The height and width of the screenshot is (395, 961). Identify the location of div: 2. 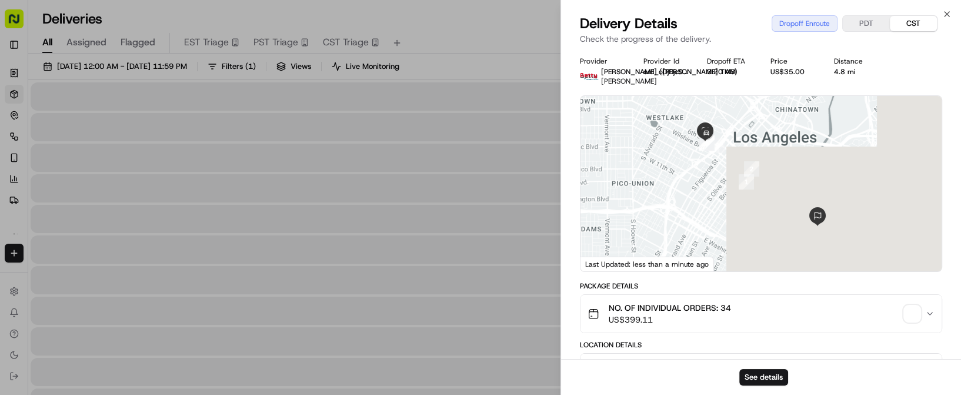
(752, 169).